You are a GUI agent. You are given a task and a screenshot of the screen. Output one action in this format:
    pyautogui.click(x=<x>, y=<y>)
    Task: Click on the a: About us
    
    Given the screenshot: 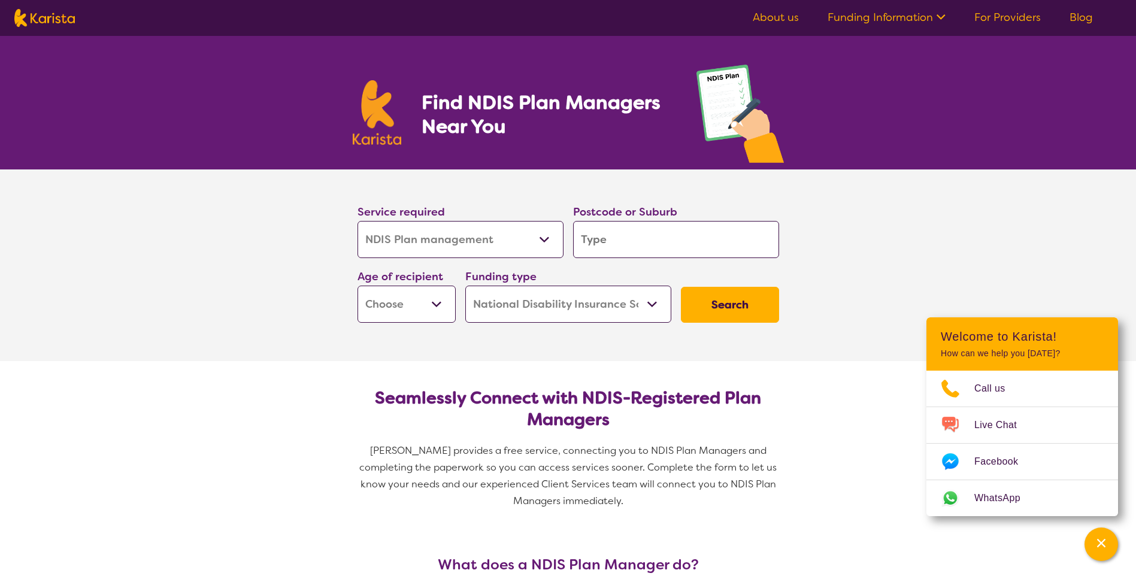 What is the action you would take?
    pyautogui.click(x=775, y=17)
    